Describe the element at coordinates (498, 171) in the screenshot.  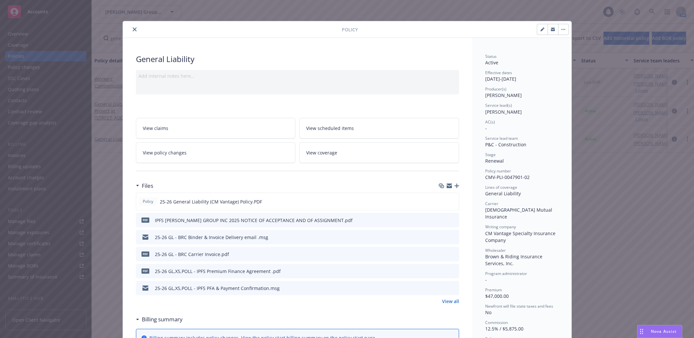
I see `span: Policy number` at that location.